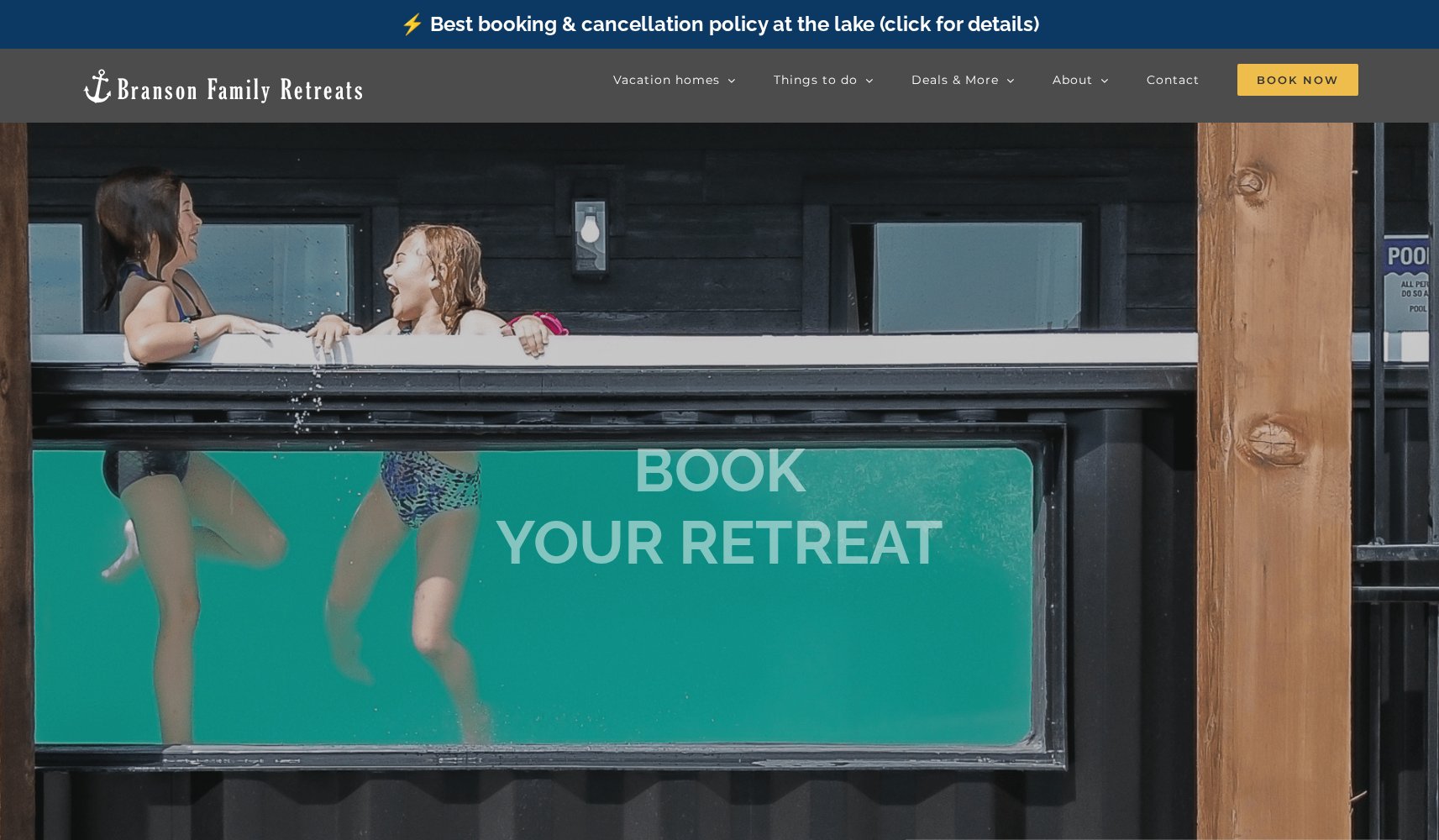 This screenshot has width=1439, height=840. I want to click on nav: Main Menu, so click(986, 79).